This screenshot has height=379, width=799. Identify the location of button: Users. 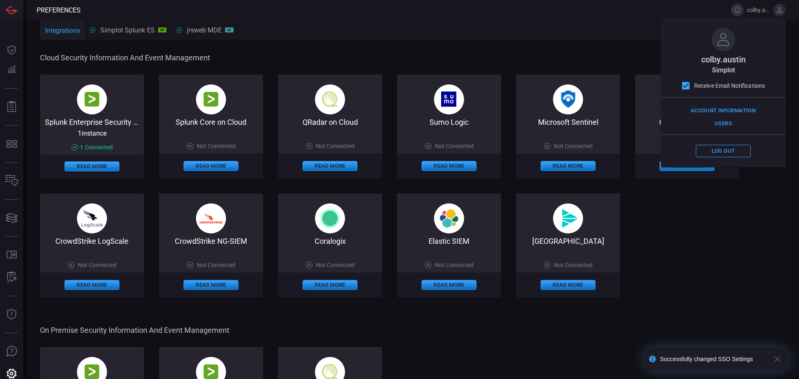
(724, 124).